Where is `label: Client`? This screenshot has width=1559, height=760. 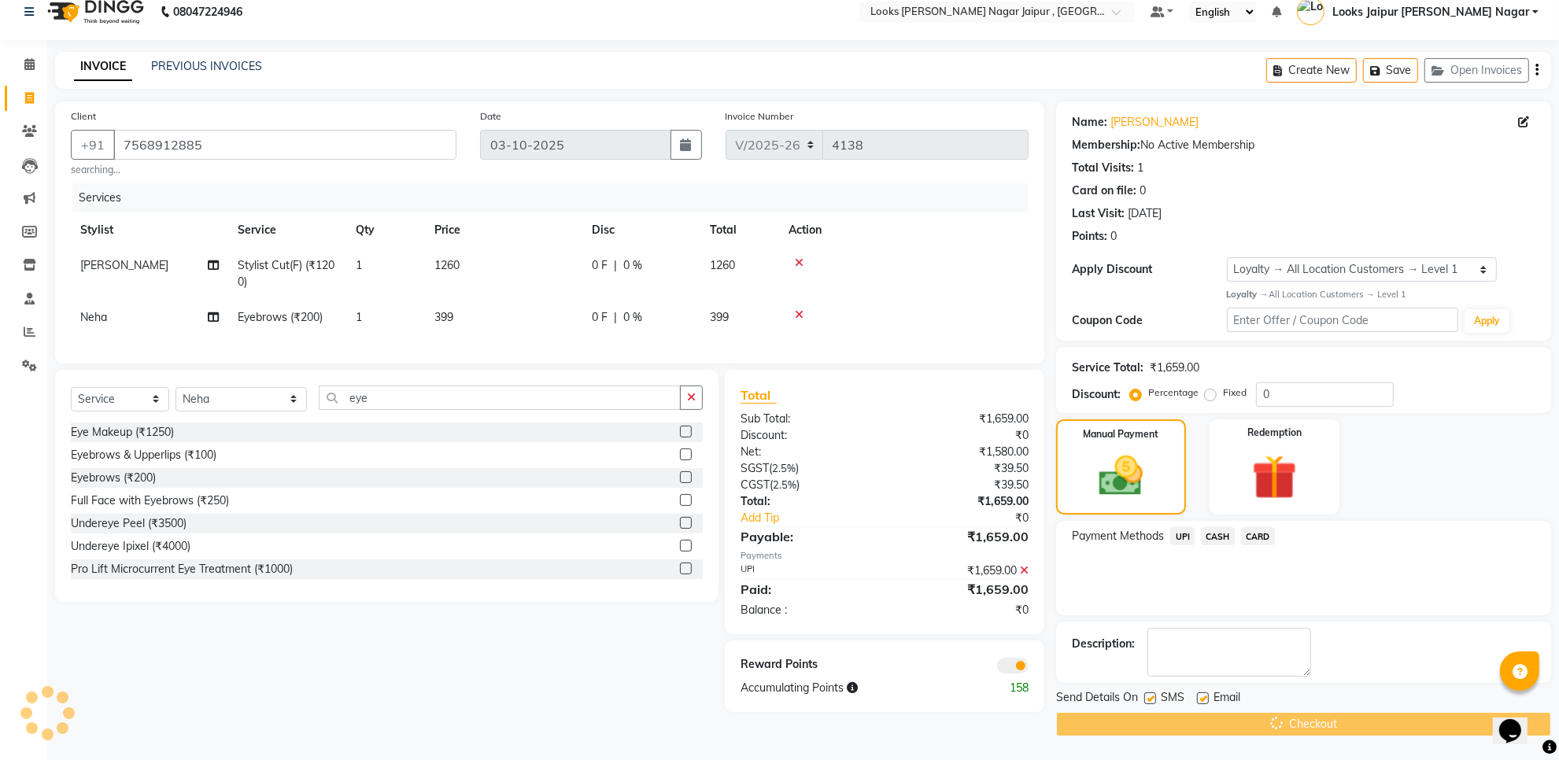
label: Client is located at coordinates (83, 116).